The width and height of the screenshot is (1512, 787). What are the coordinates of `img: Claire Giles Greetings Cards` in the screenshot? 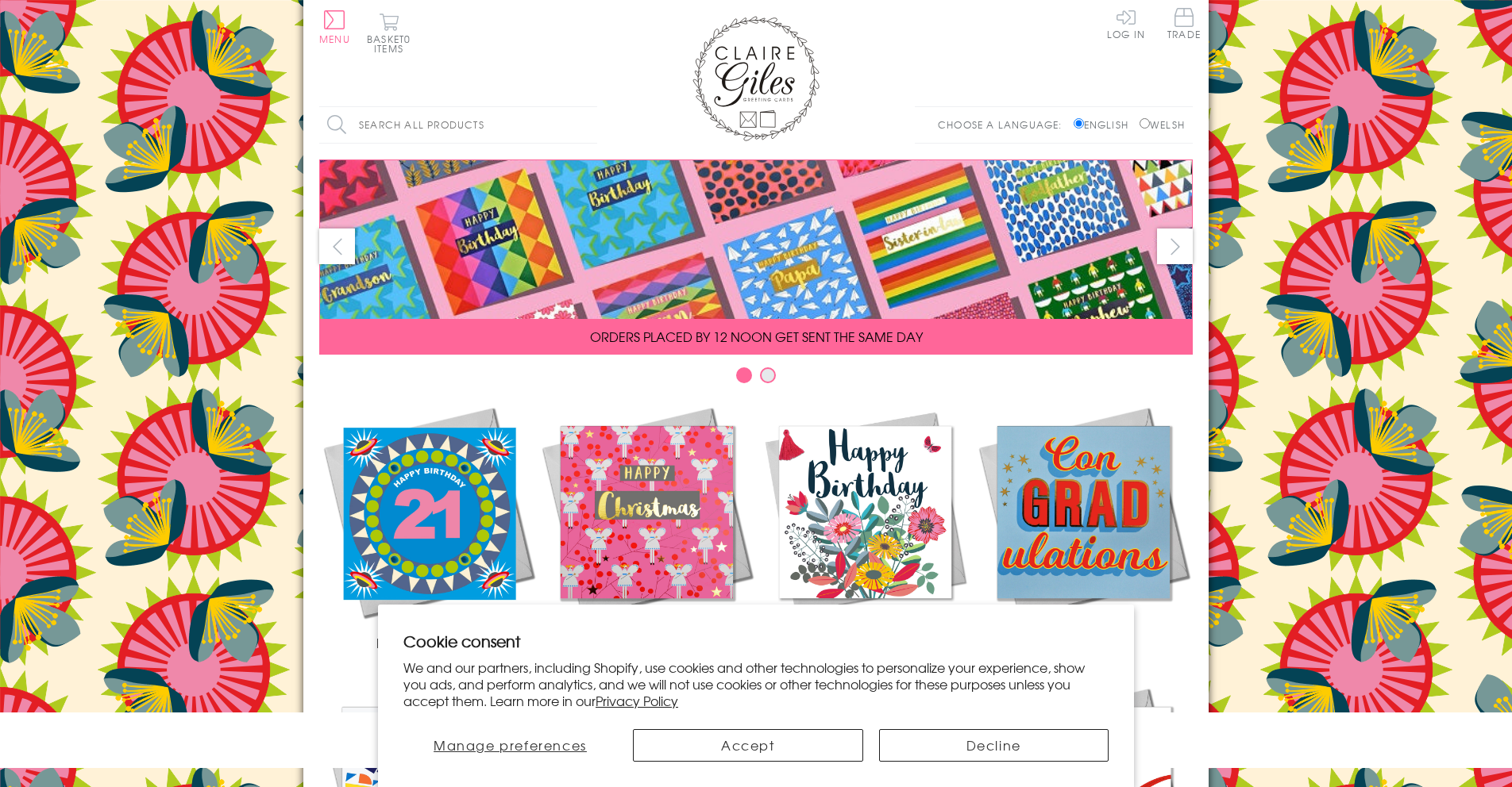 It's located at (756, 79).